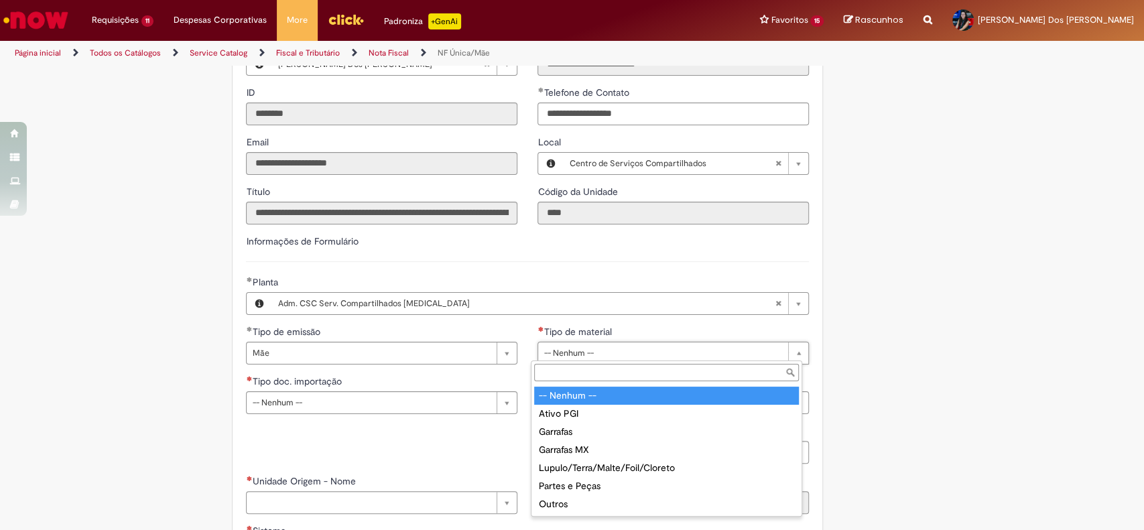 The width and height of the screenshot is (1144, 530). What do you see at coordinates (666, 486) in the screenshot?
I see `div: Partes e Peças` at bounding box center [666, 486].